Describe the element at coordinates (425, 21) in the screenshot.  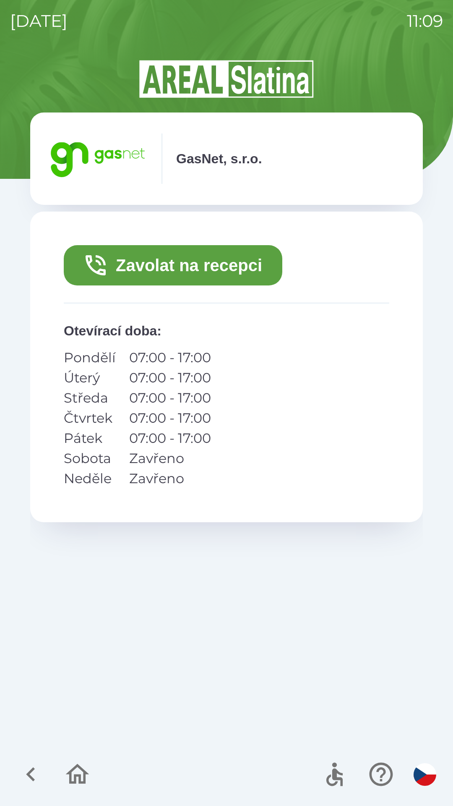
I see `p: 11:09` at that location.